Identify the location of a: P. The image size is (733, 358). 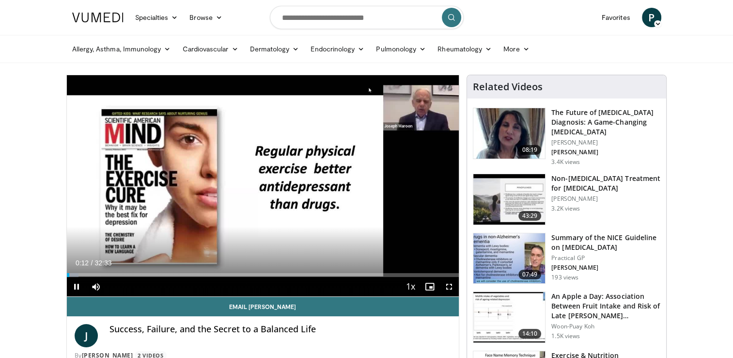
(652, 17).